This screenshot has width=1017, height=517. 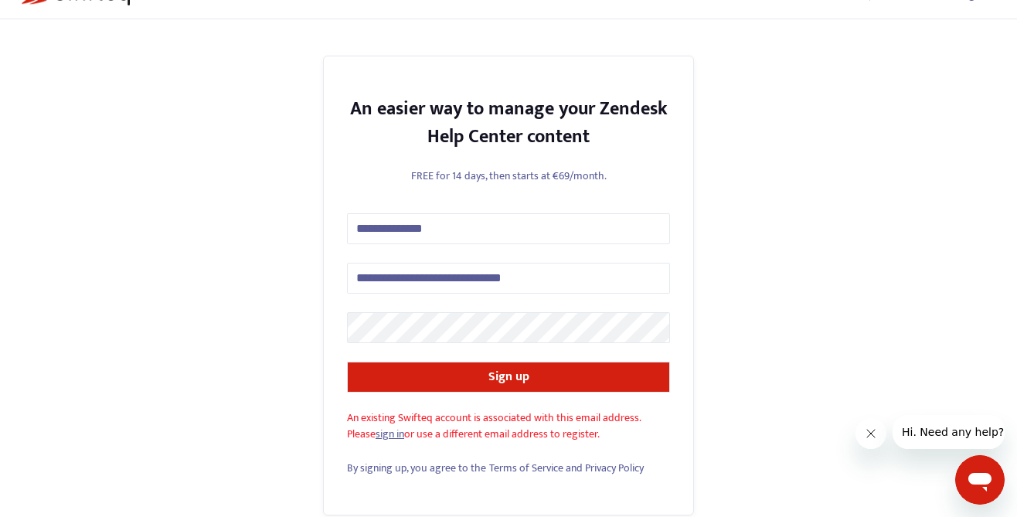 I want to click on div: and, so click(x=508, y=467).